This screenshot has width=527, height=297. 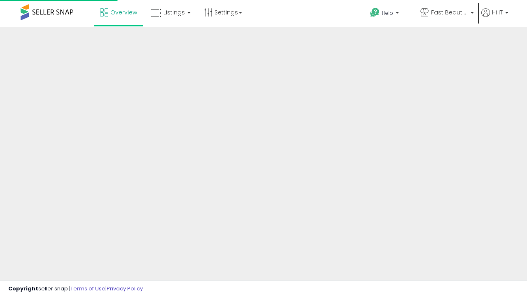 What do you see at coordinates (125, 288) in the screenshot?
I see `a: Privacy Policy` at bounding box center [125, 288].